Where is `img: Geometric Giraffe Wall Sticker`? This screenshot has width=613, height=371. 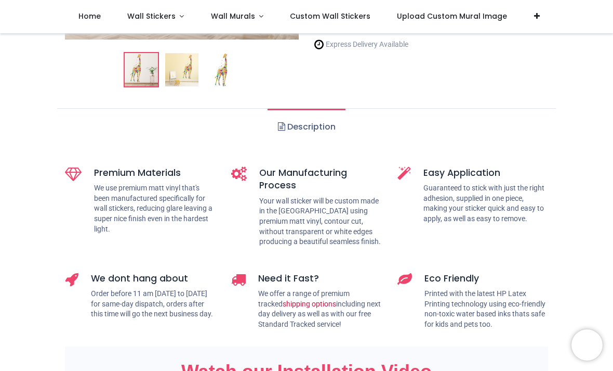
img: Geometric Giraffe Wall Sticker is located at coordinates (141, 70).